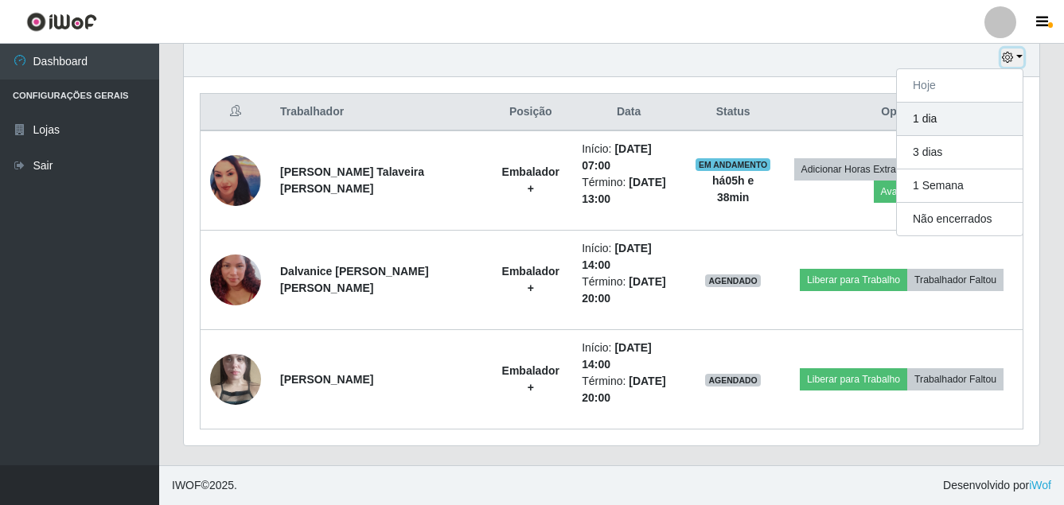 The image size is (1064, 505). Describe the element at coordinates (960, 86) in the screenshot. I see `button: Hoje` at that location.